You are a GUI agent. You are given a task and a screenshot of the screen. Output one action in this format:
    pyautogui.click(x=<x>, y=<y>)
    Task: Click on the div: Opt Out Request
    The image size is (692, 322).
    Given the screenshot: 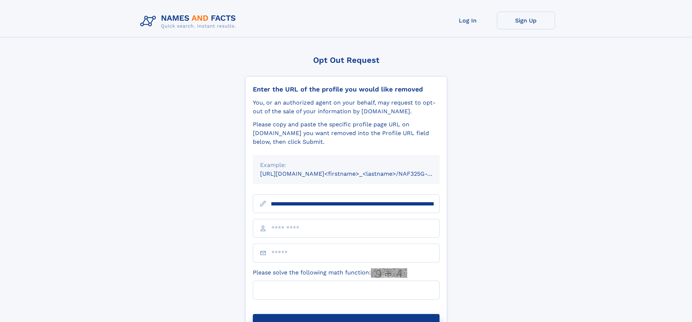 What is the action you would take?
    pyautogui.click(x=346, y=60)
    